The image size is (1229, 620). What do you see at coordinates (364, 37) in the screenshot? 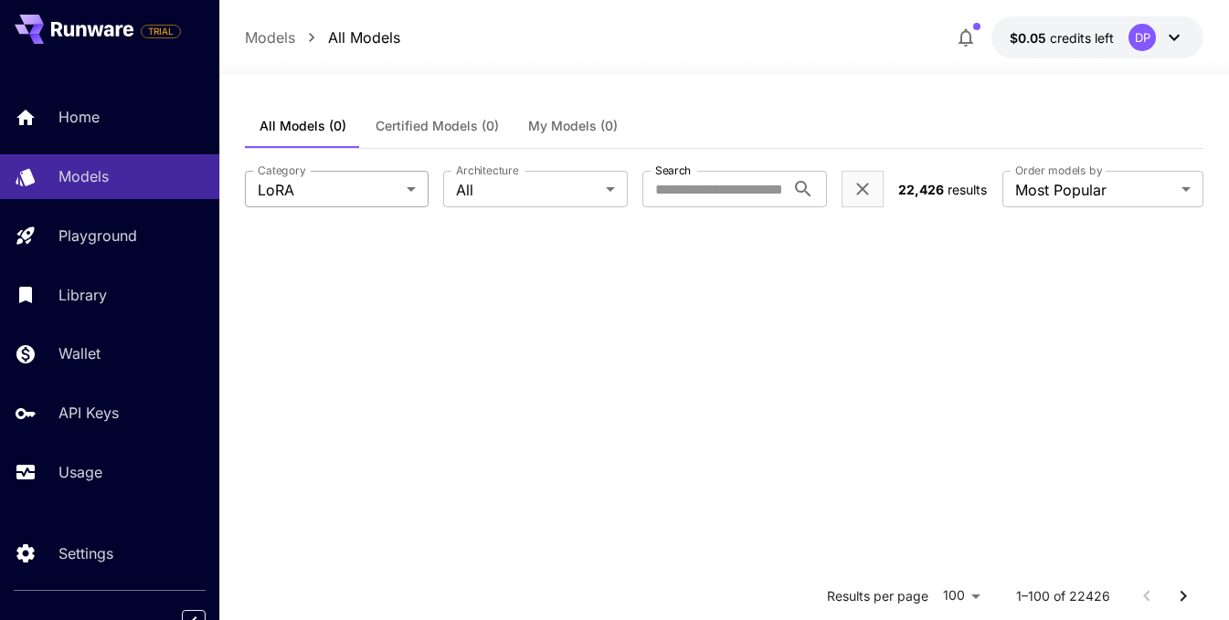
I see `a: All Models` at bounding box center [364, 37].